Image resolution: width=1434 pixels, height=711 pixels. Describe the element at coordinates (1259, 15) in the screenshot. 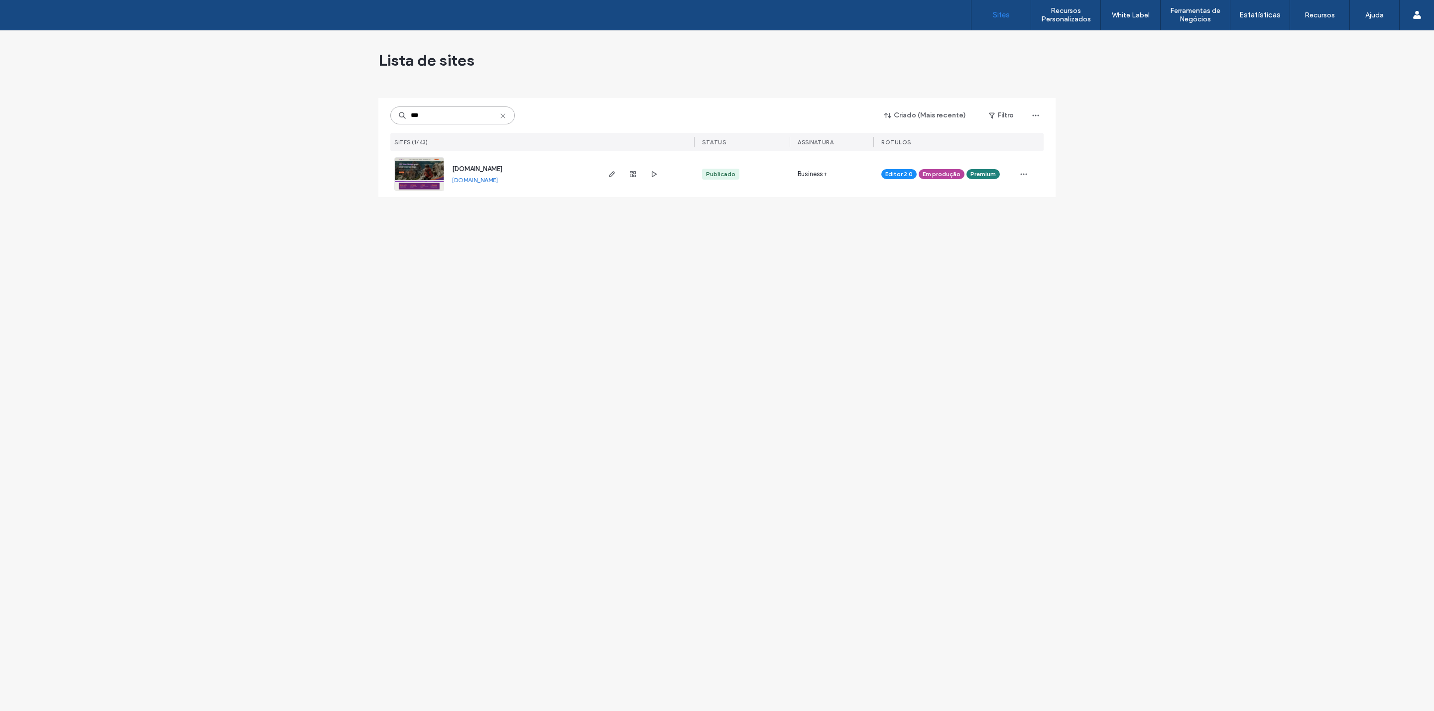

I see `label: Estatísticas` at that location.